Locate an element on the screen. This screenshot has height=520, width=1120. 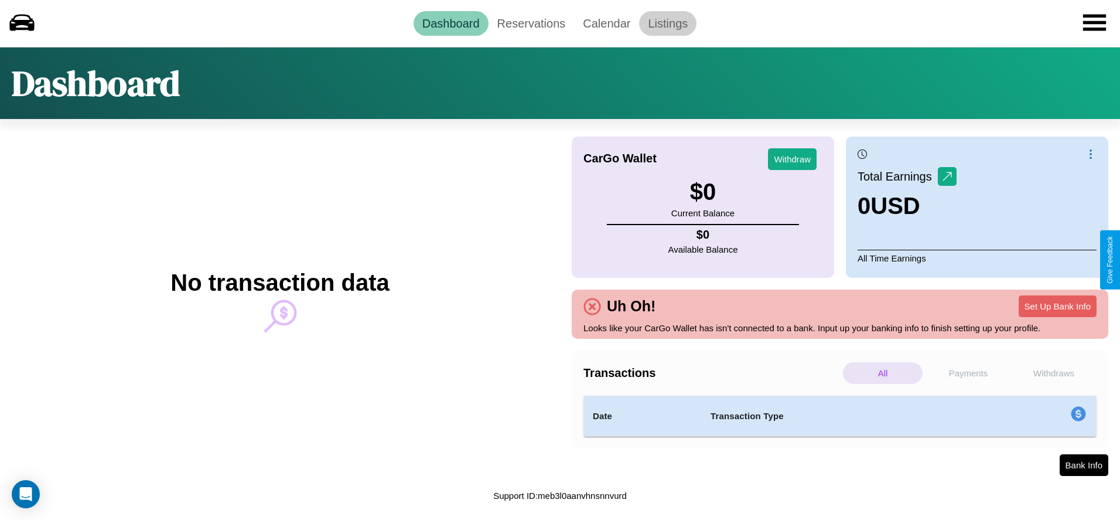
h2: No transaction data is located at coordinates (280, 282).